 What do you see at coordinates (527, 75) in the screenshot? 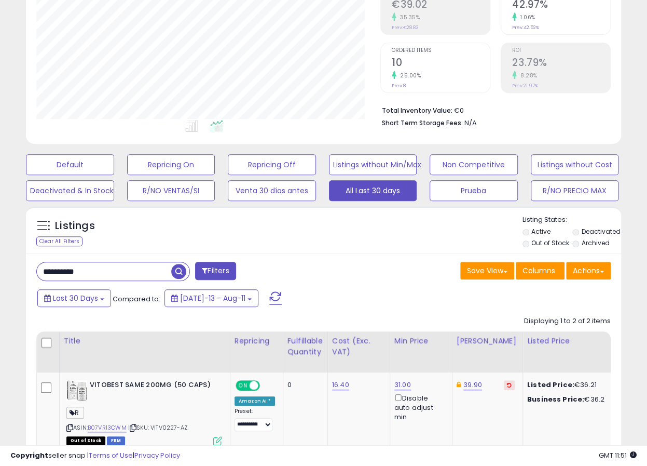
I see `small: 8.28%` at bounding box center [527, 75].